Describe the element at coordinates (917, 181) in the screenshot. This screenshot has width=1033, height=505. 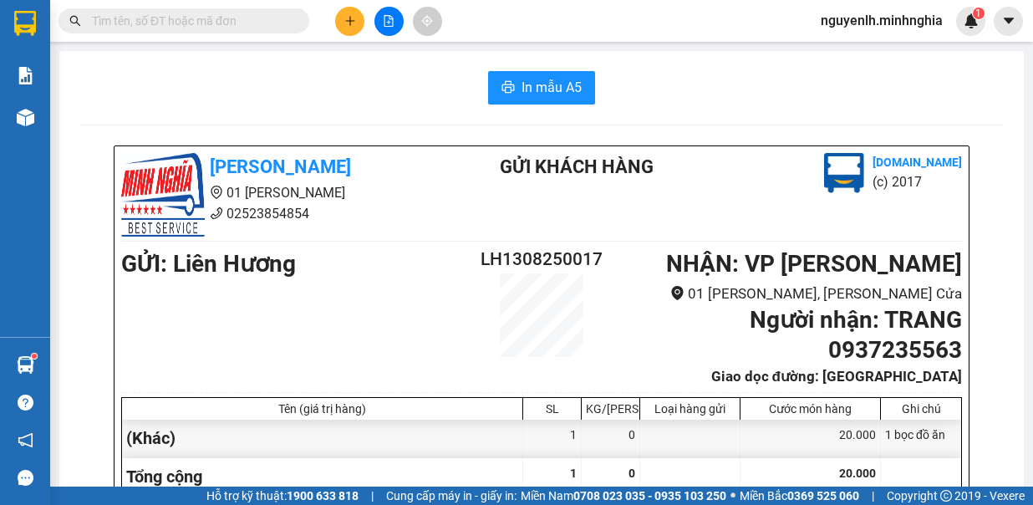
I see `li: (c) 2017` at that location.